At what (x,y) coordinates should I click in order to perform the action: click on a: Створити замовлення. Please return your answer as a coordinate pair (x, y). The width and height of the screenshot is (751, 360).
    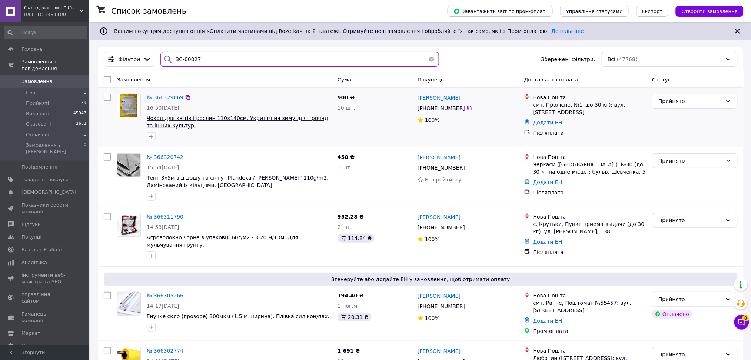
    Looking at the image, I should click on (706, 11).